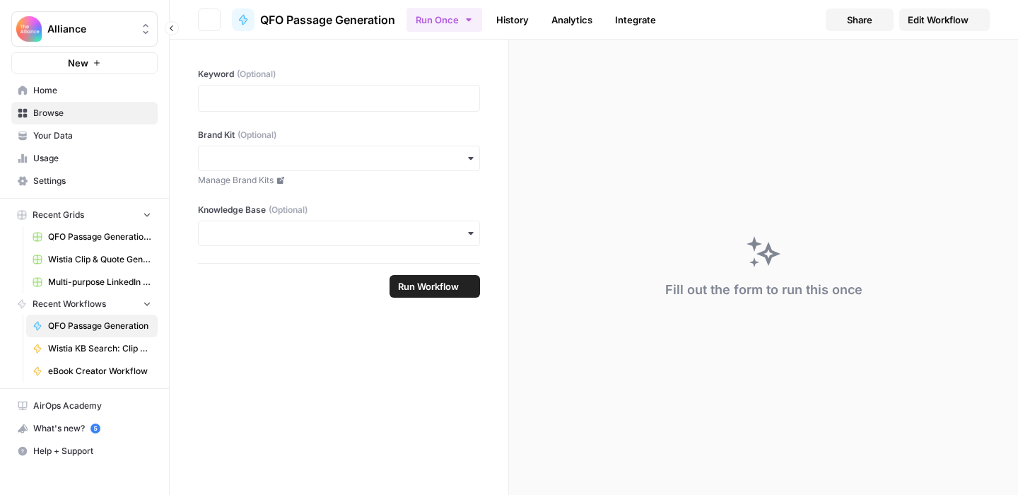 Image resolution: width=1018 pixels, height=495 pixels. I want to click on a: Manage Brand Kits, so click(339, 180).